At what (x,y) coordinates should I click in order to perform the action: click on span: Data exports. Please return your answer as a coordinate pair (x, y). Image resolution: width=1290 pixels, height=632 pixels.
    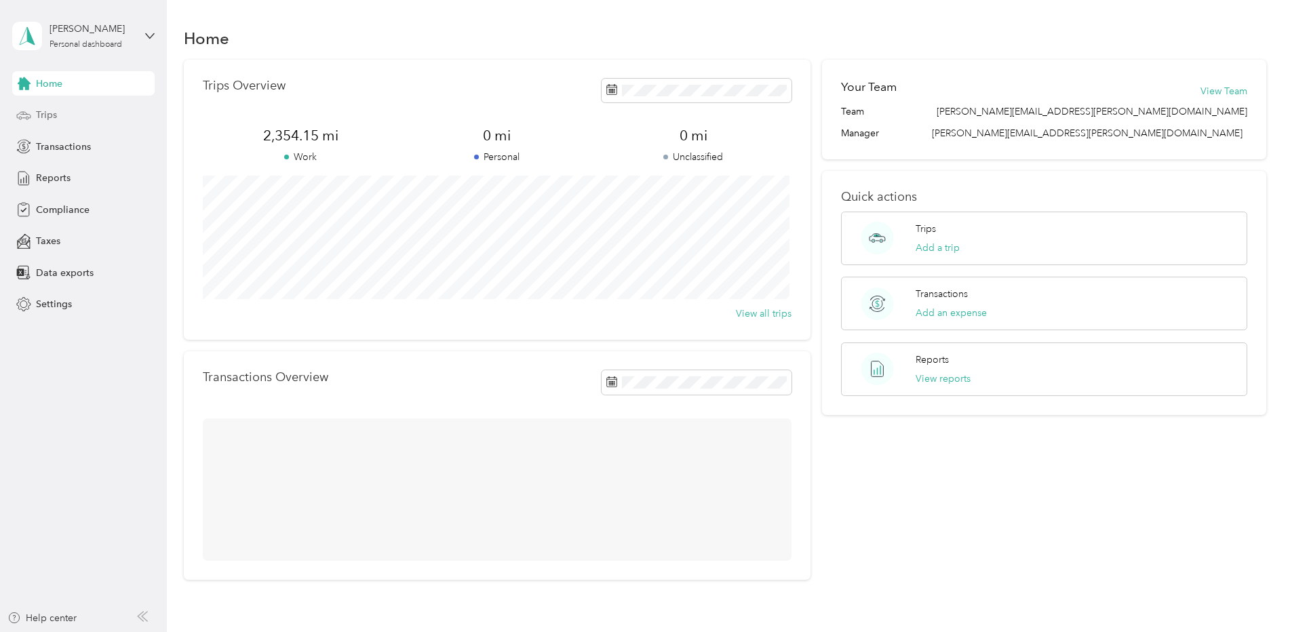
    Looking at the image, I should click on (64, 273).